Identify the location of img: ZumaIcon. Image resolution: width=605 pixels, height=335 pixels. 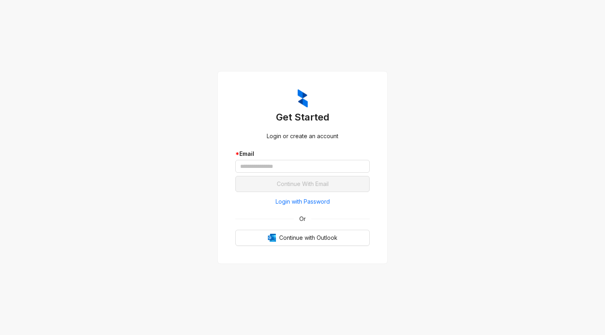
(302, 99).